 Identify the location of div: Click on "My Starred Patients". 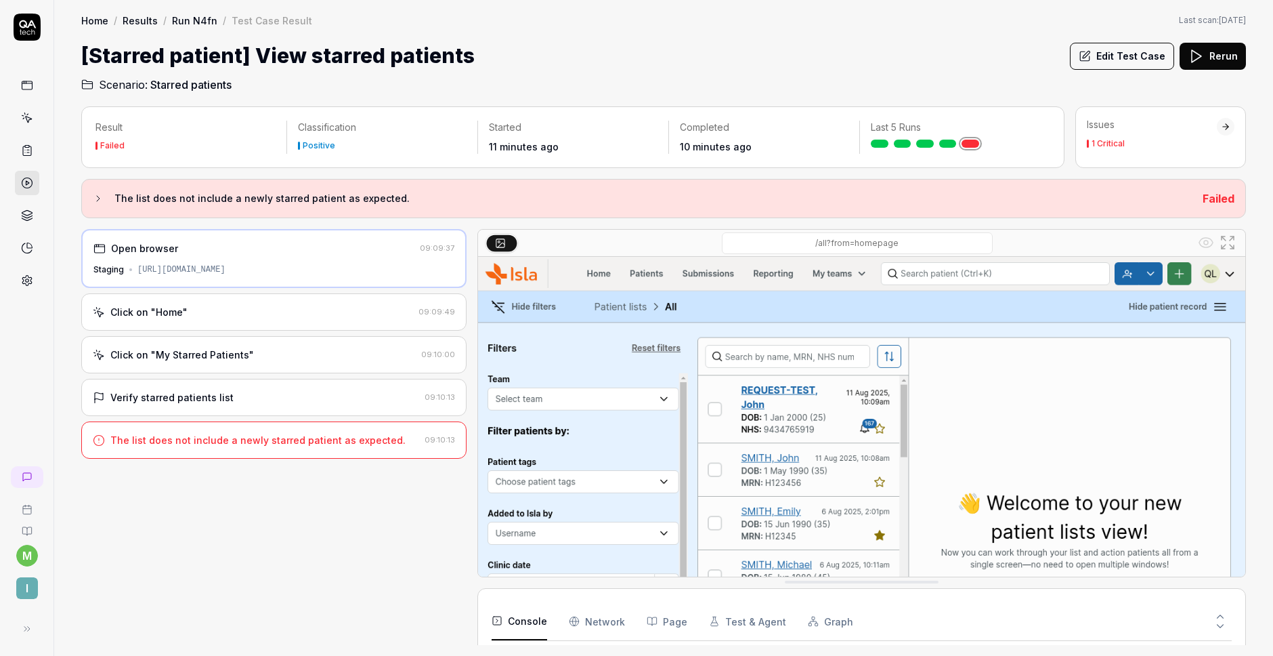
(182, 354).